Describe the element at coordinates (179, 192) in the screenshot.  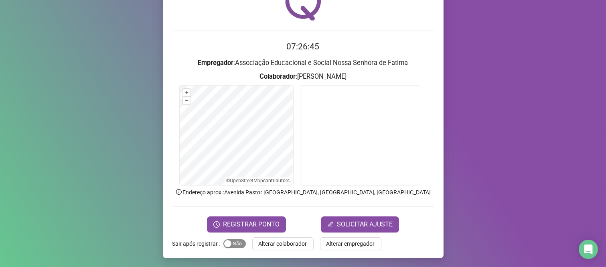
I see `span: info-circle` at that location.